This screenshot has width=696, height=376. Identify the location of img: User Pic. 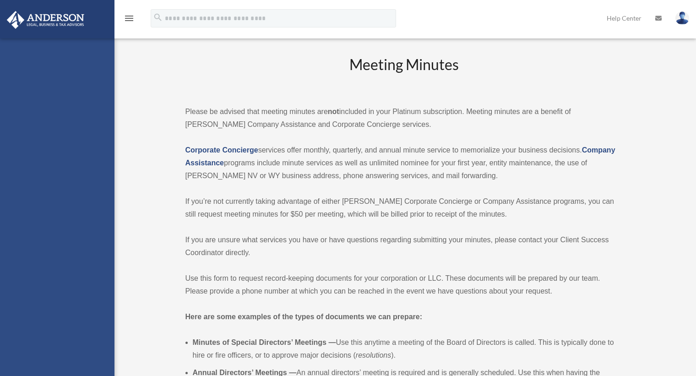
(682, 18).